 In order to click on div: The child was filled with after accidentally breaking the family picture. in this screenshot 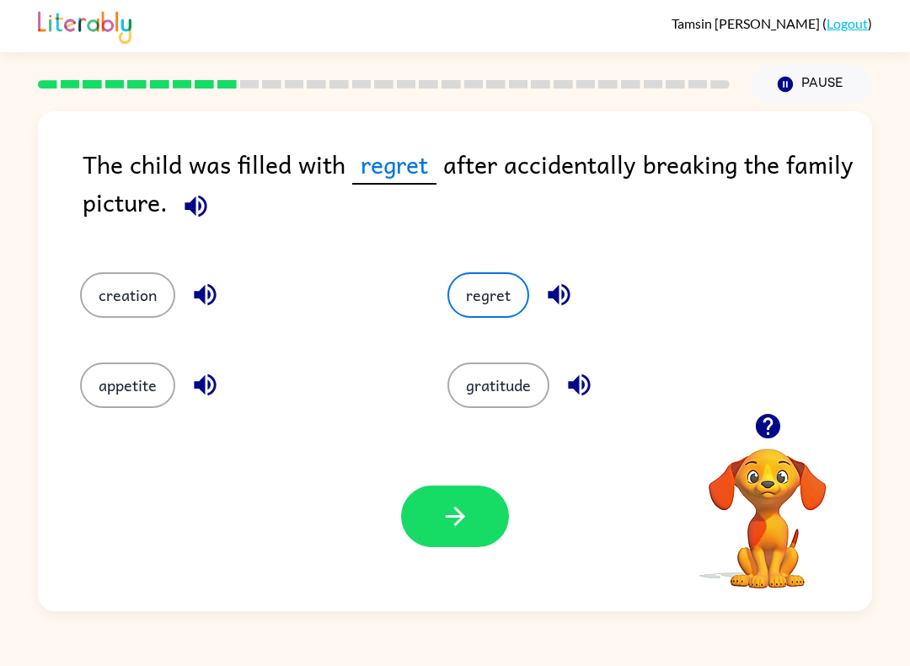, I will do `click(477, 191)`.